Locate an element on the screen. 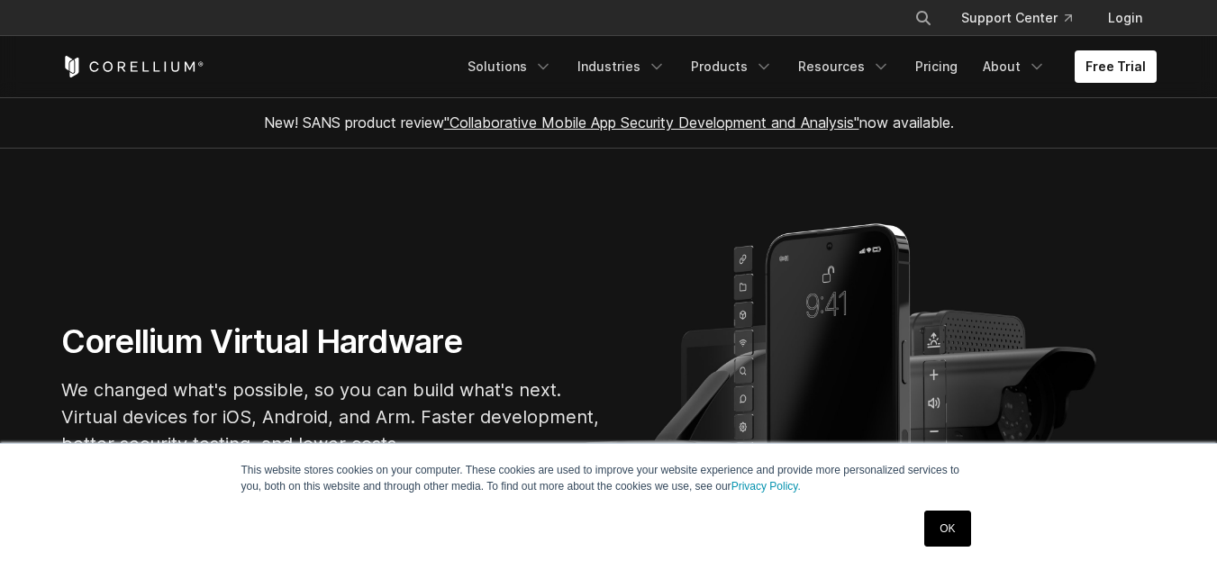 This screenshot has width=1217, height=570. a: Resources is located at coordinates (844, 67).